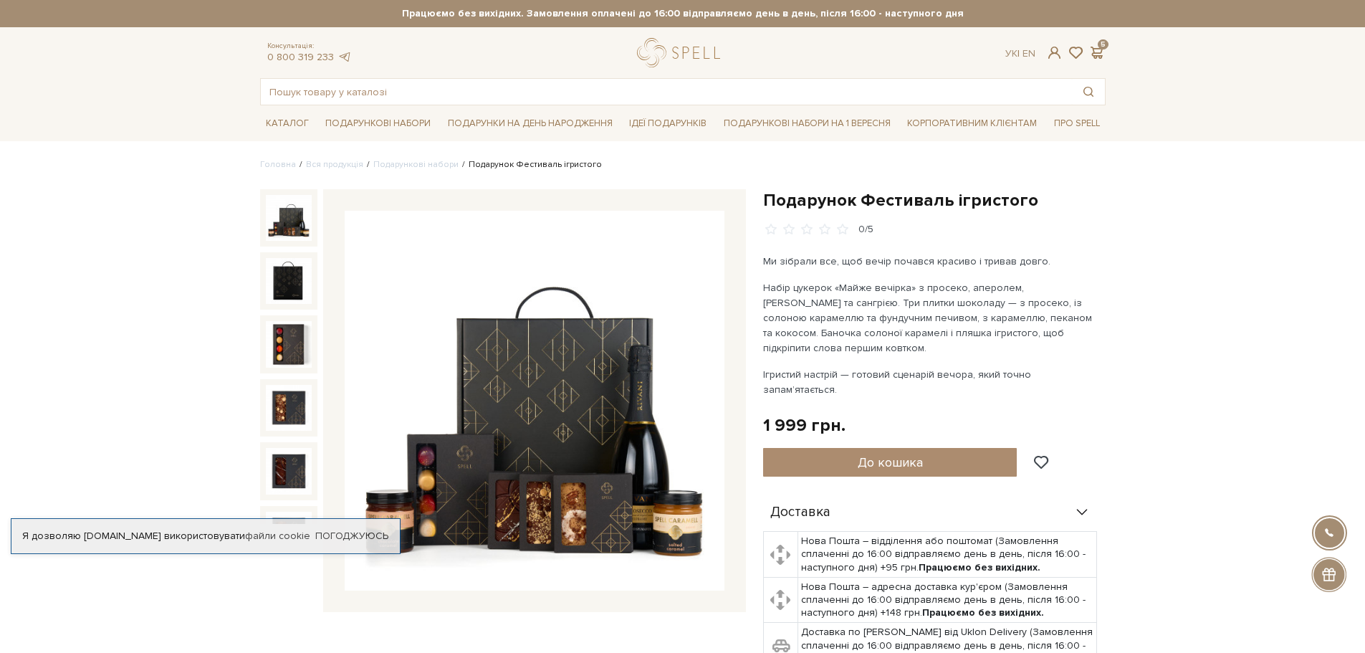 This screenshot has height=653, width=1365. I want to click on a: Про Spell, so click(1077, 123).